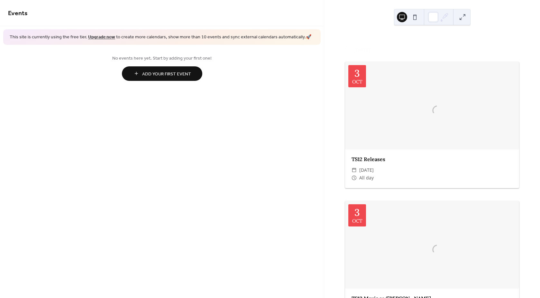 The height and width of the screenshot is (298, 540). I want to click on span: Events, so click(18, 13).